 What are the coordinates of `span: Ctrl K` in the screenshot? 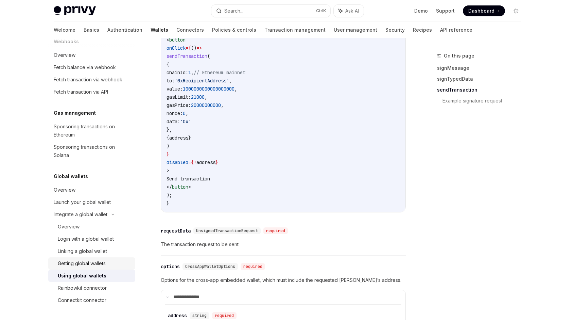 It's located at (321, 11).